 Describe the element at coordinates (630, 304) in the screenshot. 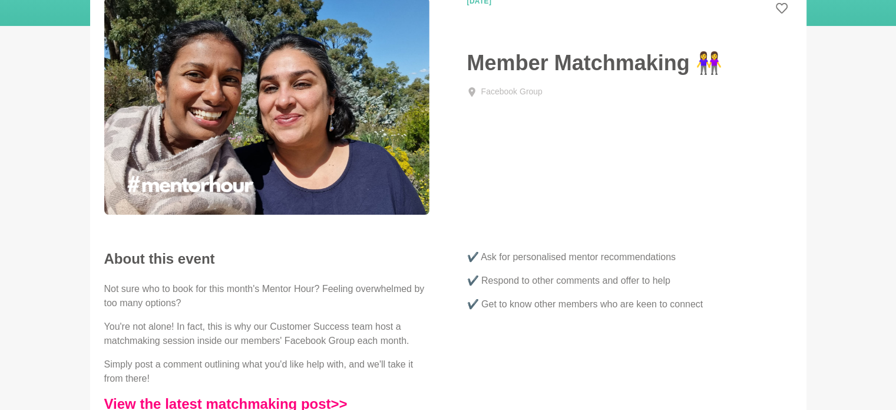

I see `p: ✔️ Get to know other members who are keen to connect` at that location.